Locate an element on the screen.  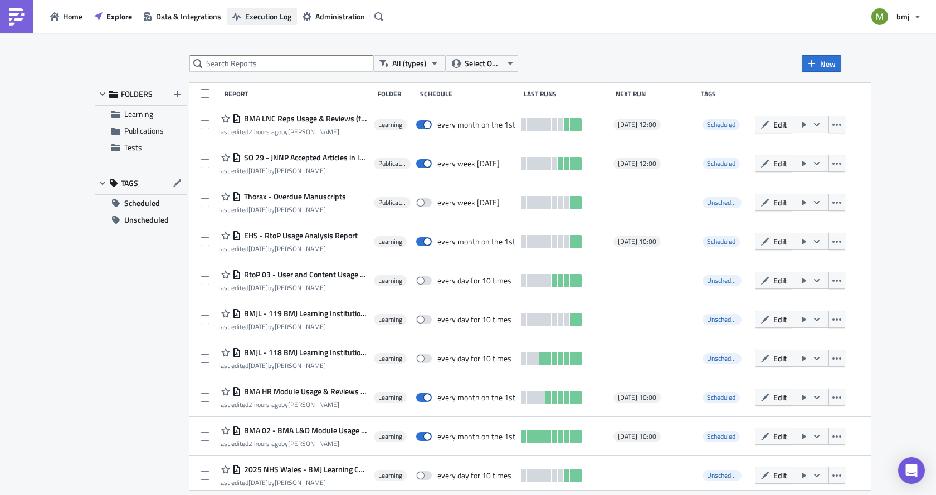
time: 2025-09-15T12:49:19Z is located at coordinates (258, 209).